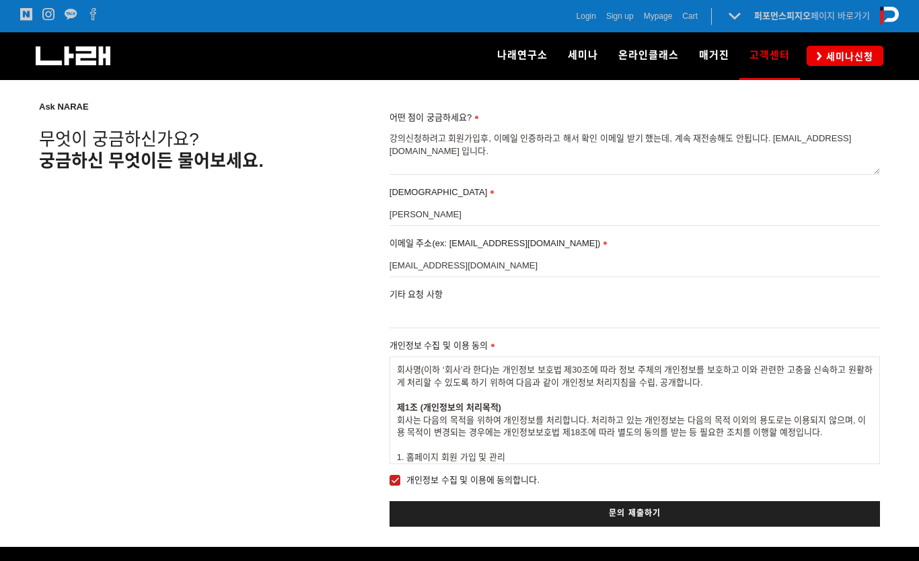 This screenshot has height=561, width=919. I want to click on label: 기타 요청 사항, so click(634, 295).